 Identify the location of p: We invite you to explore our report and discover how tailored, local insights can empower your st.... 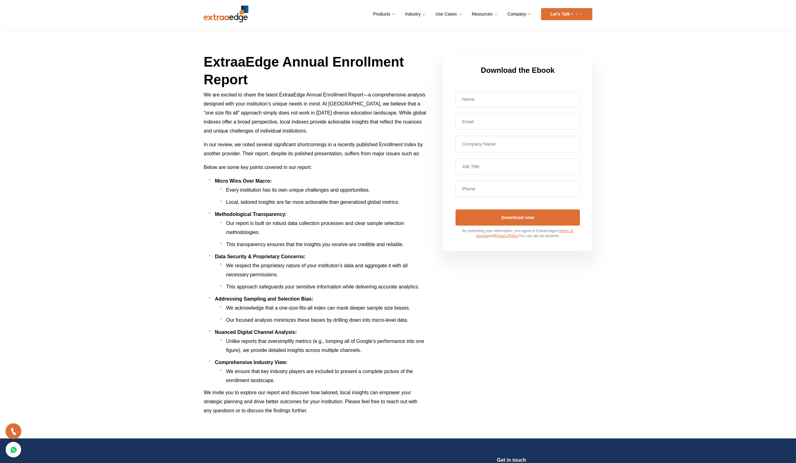
(315, 401).